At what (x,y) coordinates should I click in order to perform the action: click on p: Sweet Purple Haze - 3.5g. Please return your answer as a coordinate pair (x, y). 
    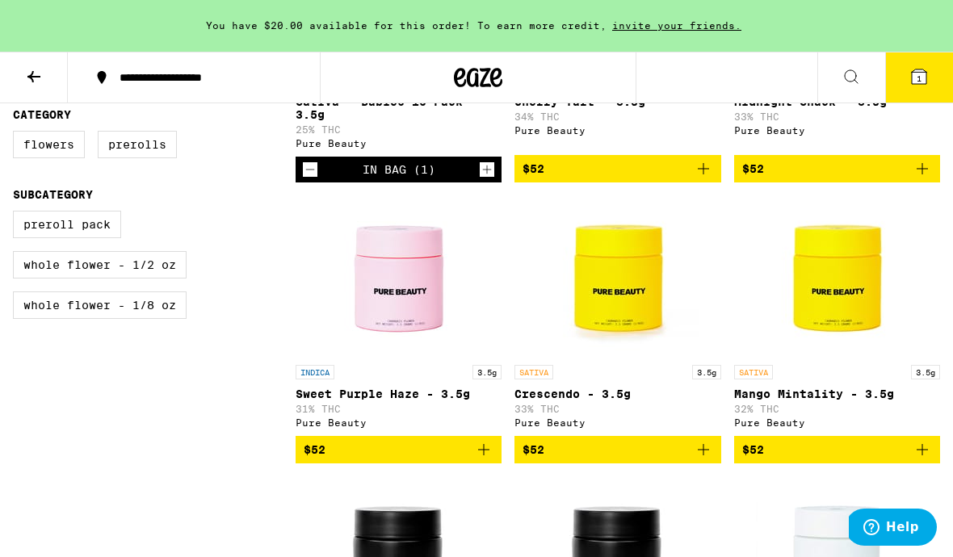
    Looking at the image, I should click on (398, 394).